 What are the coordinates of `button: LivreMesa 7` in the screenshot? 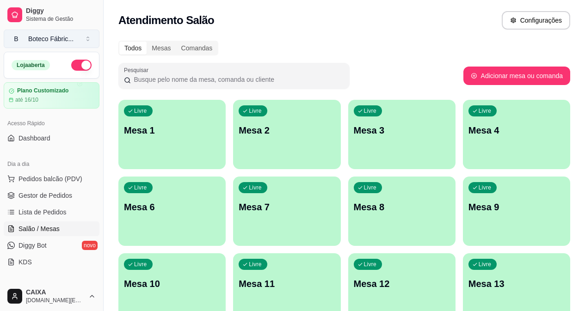 It's located at (287, 211).